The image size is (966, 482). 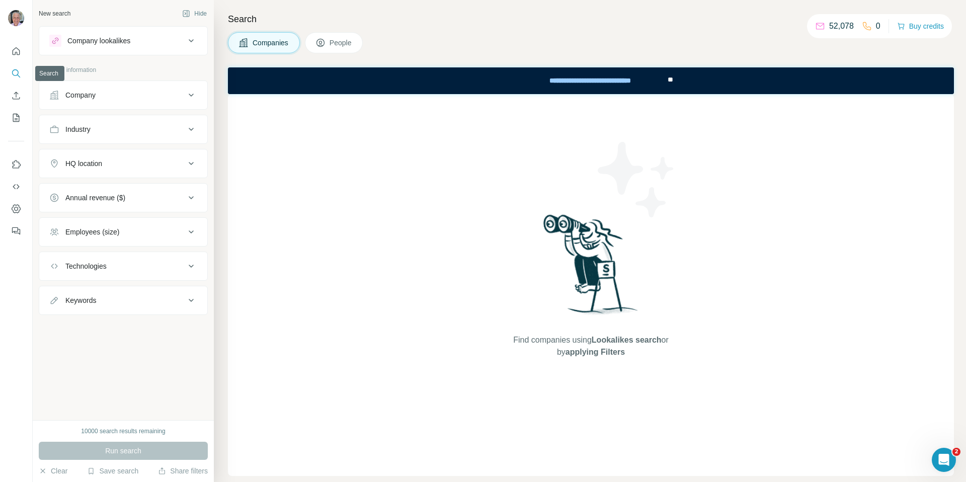 What do you see at coordinates (123, 129) in the screenshot?
I see `button: Industry` at bounding box center [123, 129].